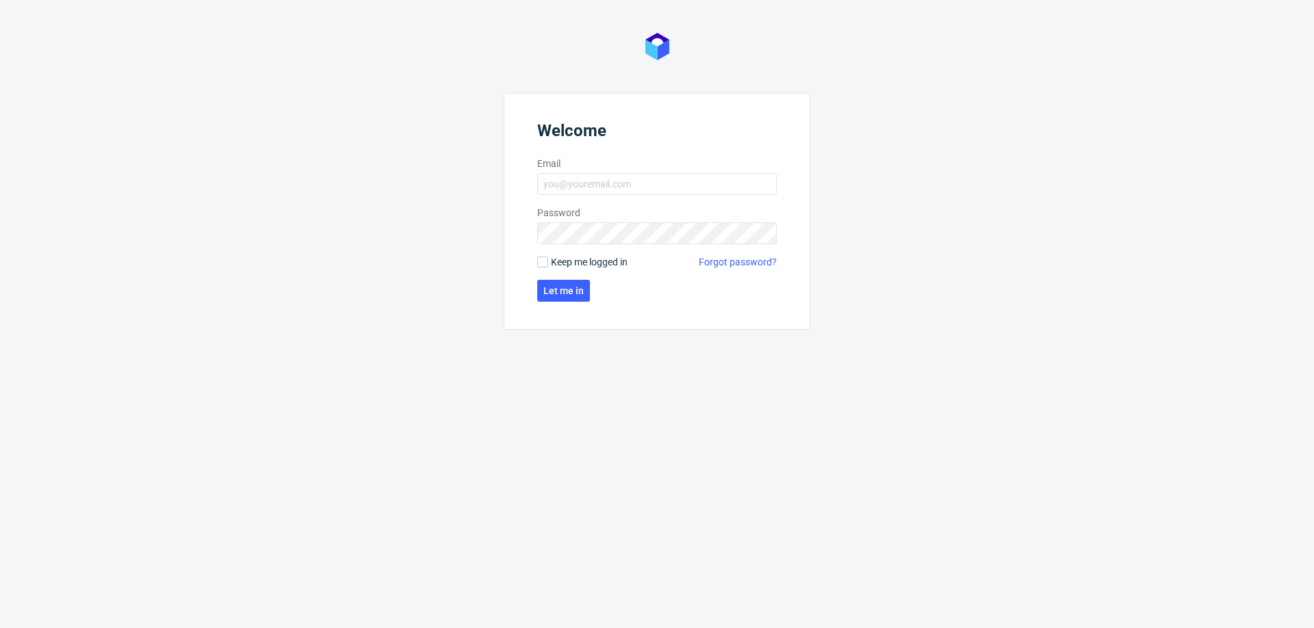 This screenshot has width=1314, height=628. What do you see at coordinates (563, 291) in the screenshot?
I see `button: Let me in` at bounding box center [563, 291].